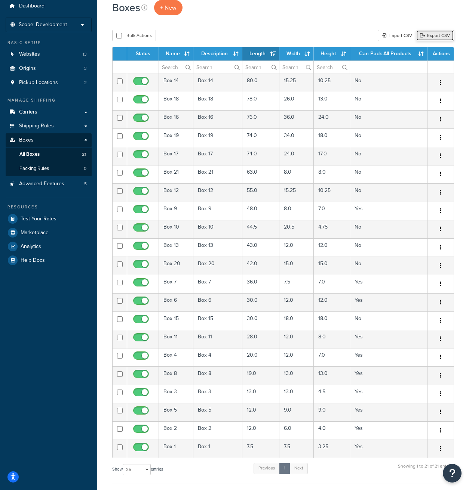  I want to click on li: All Boxes, so click(49, 154).